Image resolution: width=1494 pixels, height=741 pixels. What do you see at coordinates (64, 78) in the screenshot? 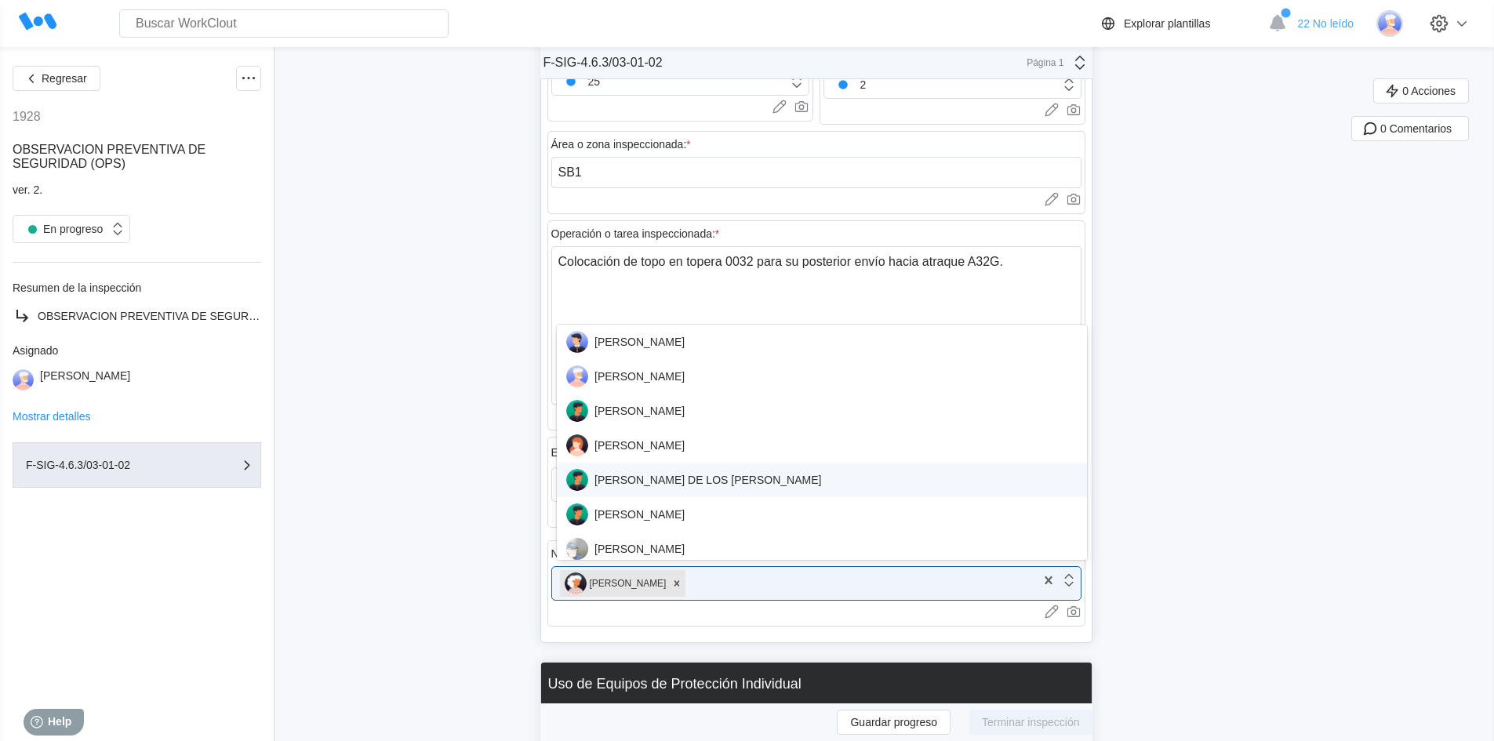
I see `span: Regresar` at bounding box center [64, 78].